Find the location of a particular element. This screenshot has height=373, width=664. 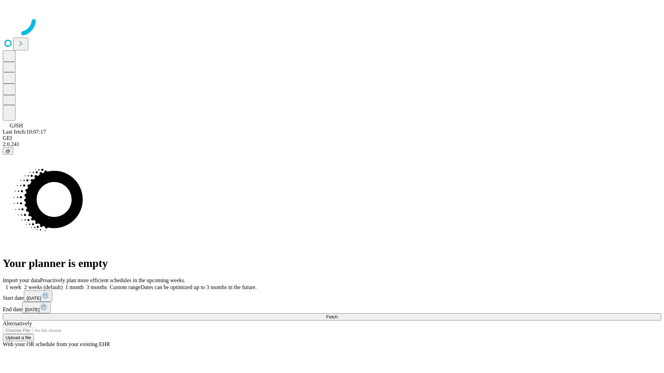

span: GJSH is located at coordinates (16, 125).